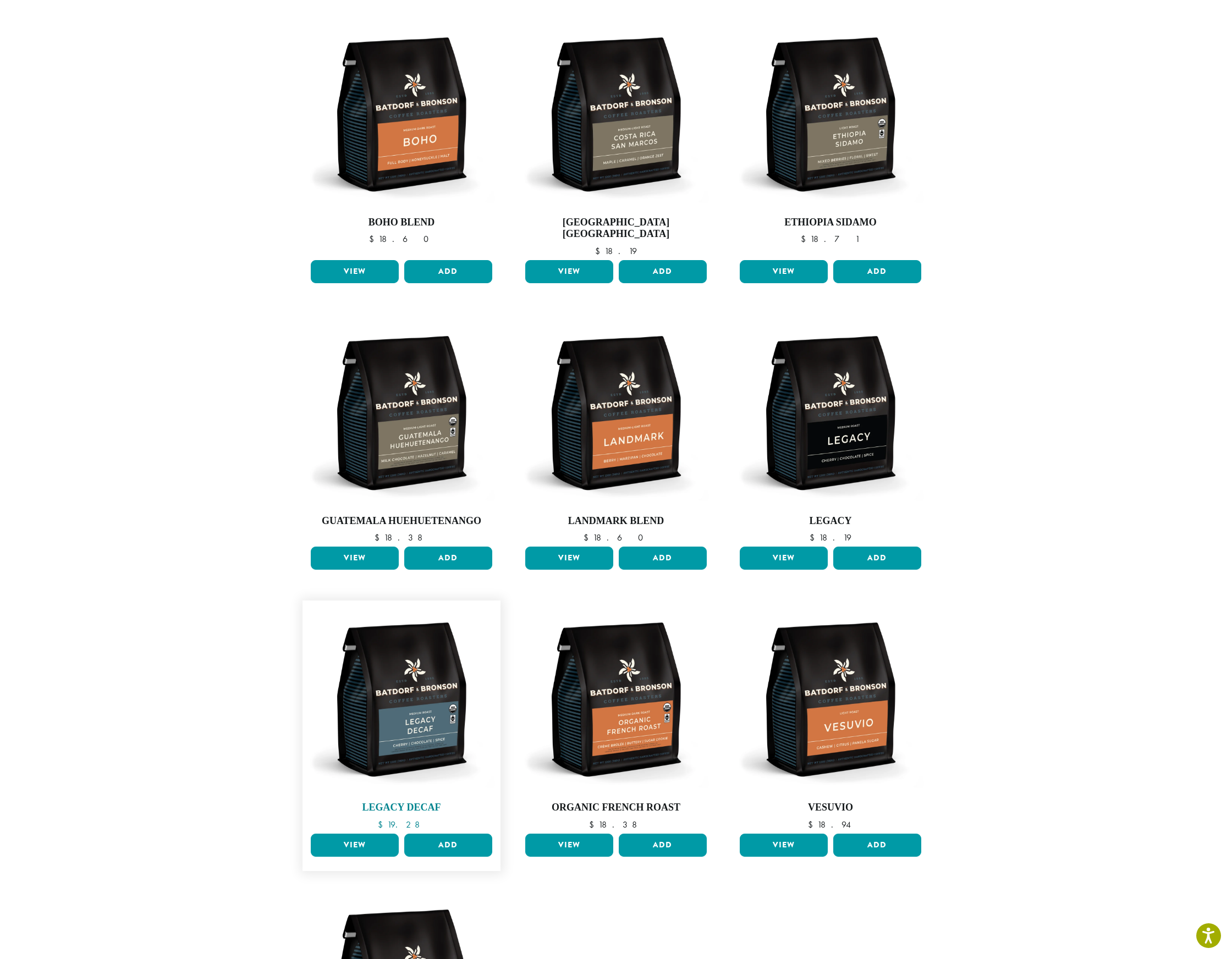 The image size is (1232, 959). Describe the element at coordinates (402, 824) in the screenshot. I see `bdi: 19.28` at that location.